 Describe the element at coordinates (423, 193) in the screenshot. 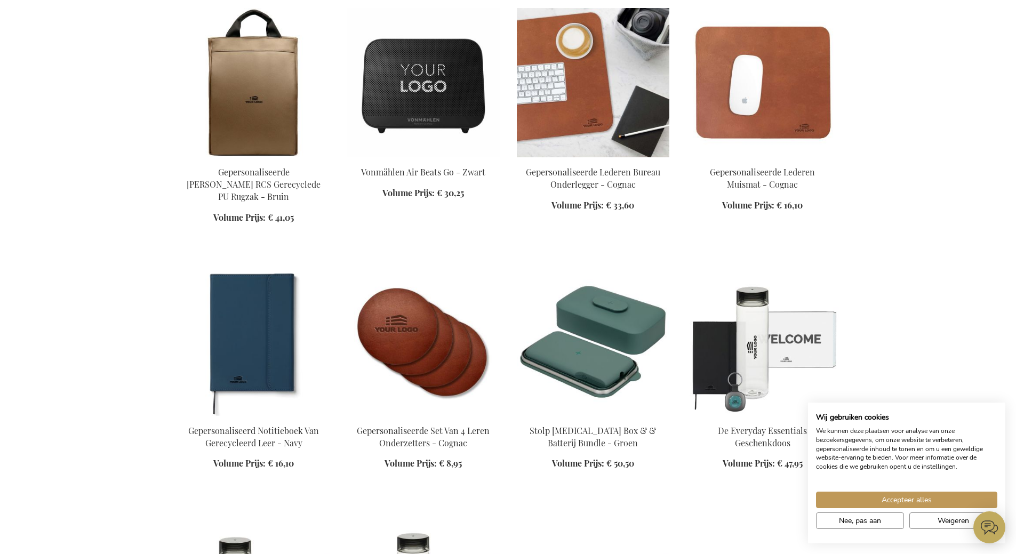

I see `a: Volume Prijs: € 30,25` at that location.